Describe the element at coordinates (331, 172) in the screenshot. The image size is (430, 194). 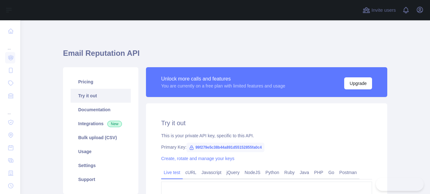
I see `a: Go` at that location.